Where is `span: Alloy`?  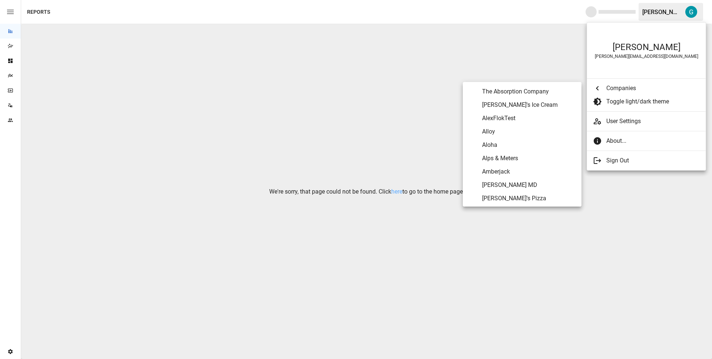 span: Alloy is located at coordinates (529, 132).